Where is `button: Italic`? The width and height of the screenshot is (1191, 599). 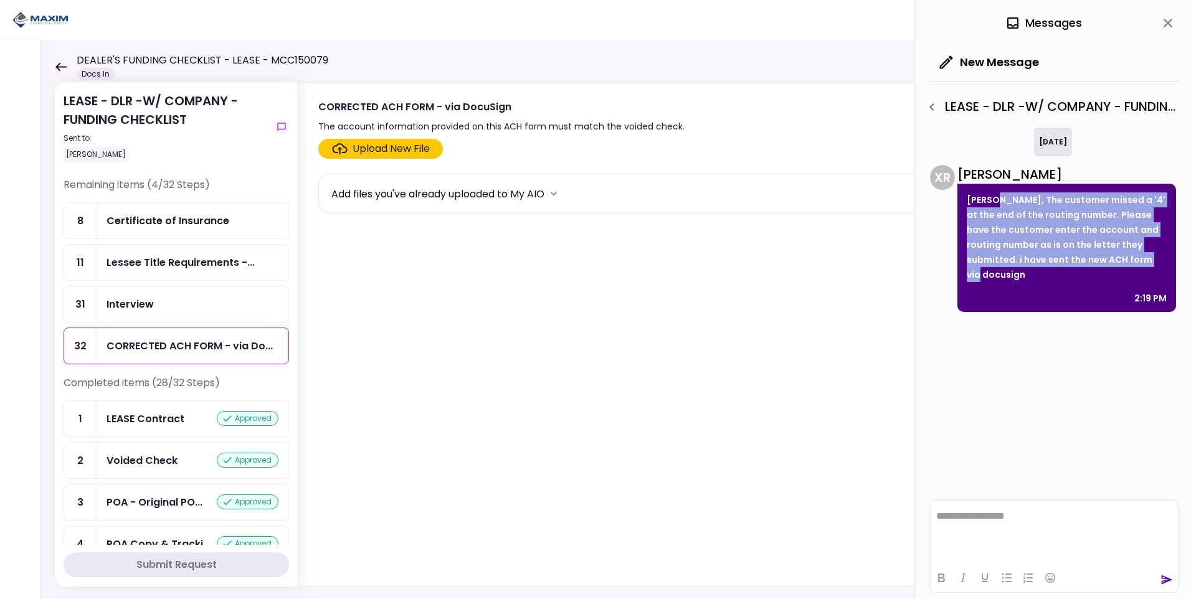
button: Italic is located at coordinates (963, 578).